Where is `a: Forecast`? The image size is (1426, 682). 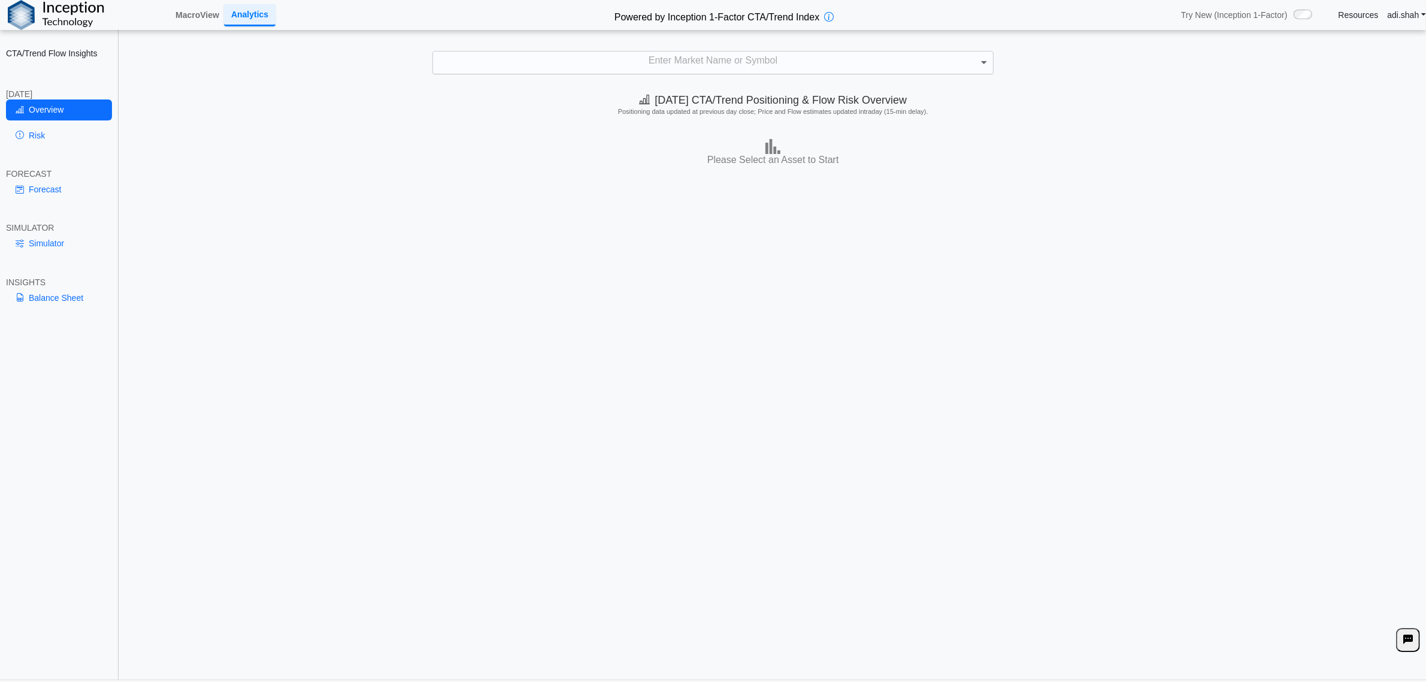
a: Forecast is located at coordinates (59, 189).